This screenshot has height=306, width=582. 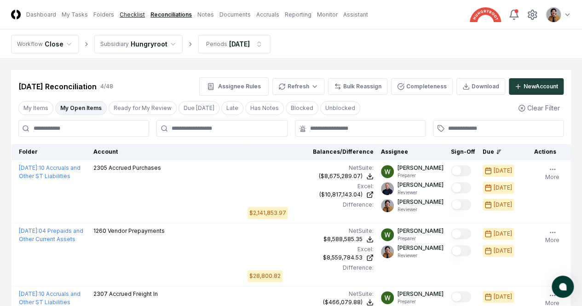 I want to click on button: Has Notes, so click(x=265, y=108).